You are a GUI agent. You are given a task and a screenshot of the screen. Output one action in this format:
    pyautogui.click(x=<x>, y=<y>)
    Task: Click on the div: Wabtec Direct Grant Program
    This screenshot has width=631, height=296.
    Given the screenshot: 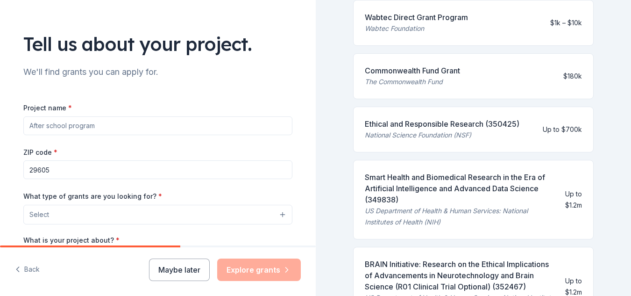 What is the action you would take?
    pyautogui.click(x=416, y=17)
    